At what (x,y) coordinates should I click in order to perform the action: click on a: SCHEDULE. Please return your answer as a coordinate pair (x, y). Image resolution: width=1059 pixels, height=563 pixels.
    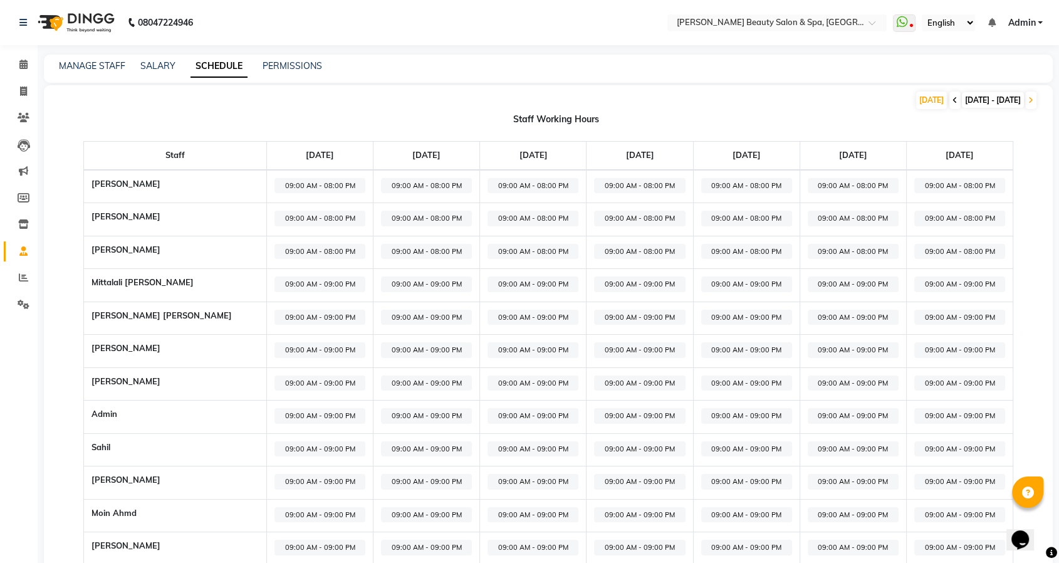
    Looking at the image, I should click on (219, 66).